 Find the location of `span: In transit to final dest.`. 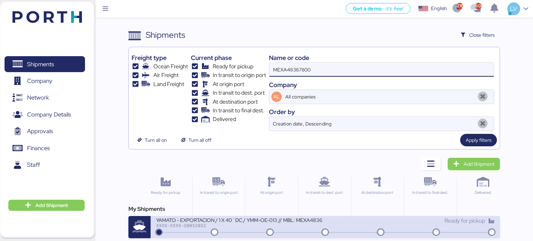

span: In transit to final dest. is located at coordinates (238, 111).